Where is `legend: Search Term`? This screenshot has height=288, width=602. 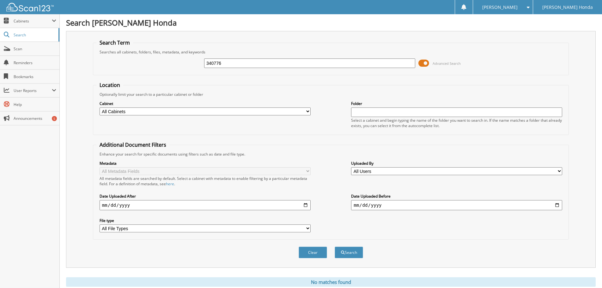
legend: Search Term is located at coordinates (115, 43).